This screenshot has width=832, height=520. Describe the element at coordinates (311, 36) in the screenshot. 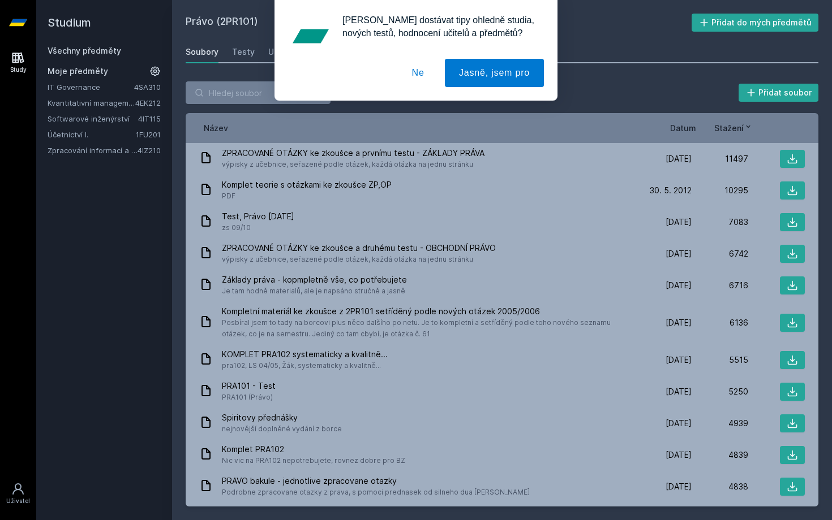

I see `img: notification icon` at that location.